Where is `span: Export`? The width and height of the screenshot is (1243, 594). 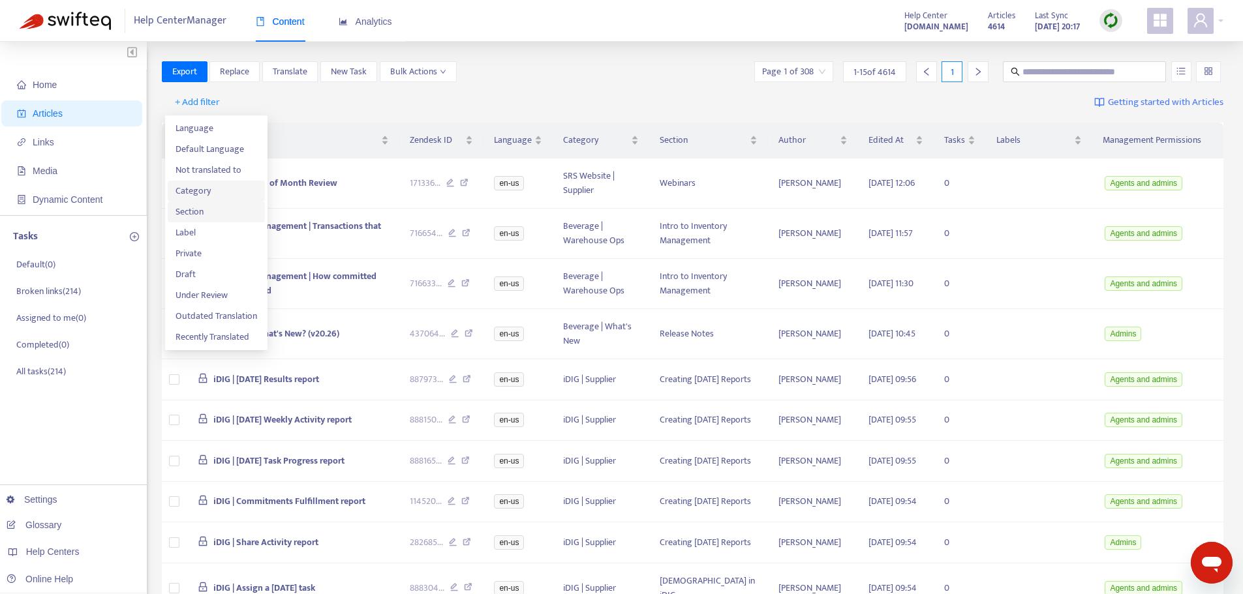 span: Export is located at coordinates (185, 72).